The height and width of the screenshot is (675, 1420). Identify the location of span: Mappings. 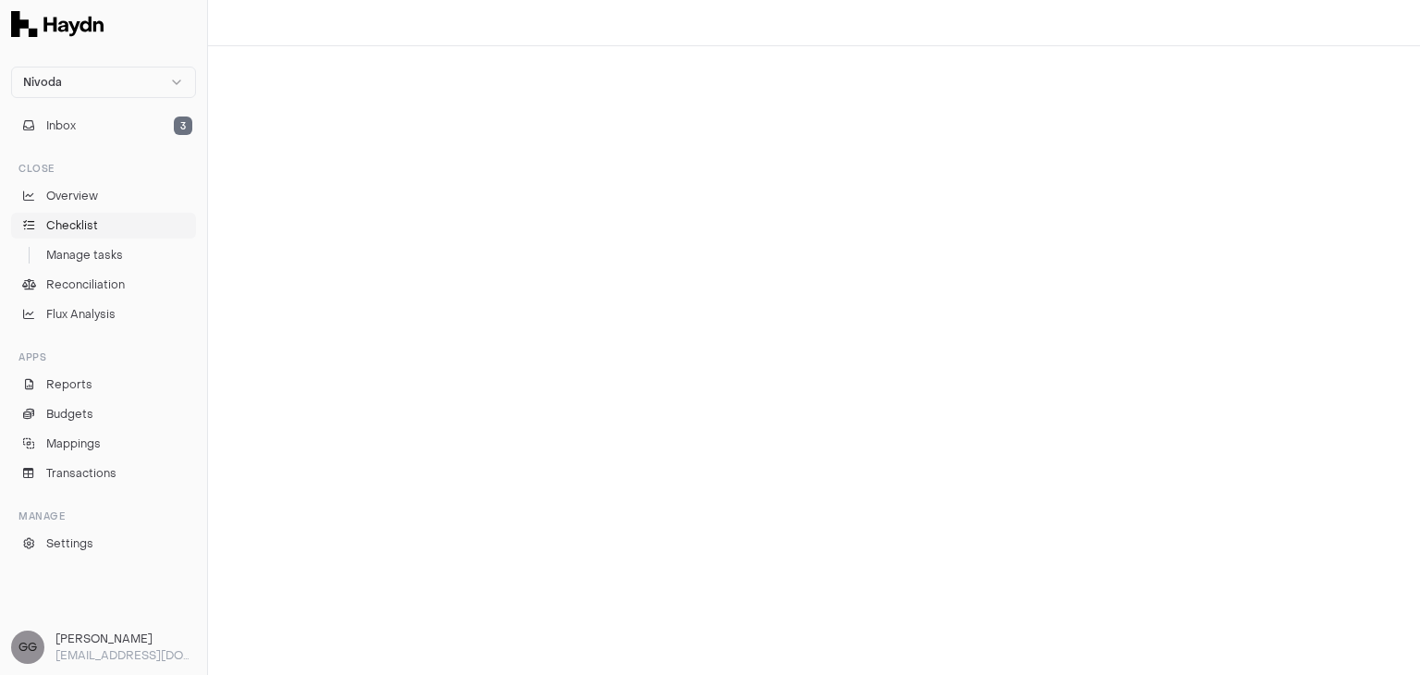
(73, 444).